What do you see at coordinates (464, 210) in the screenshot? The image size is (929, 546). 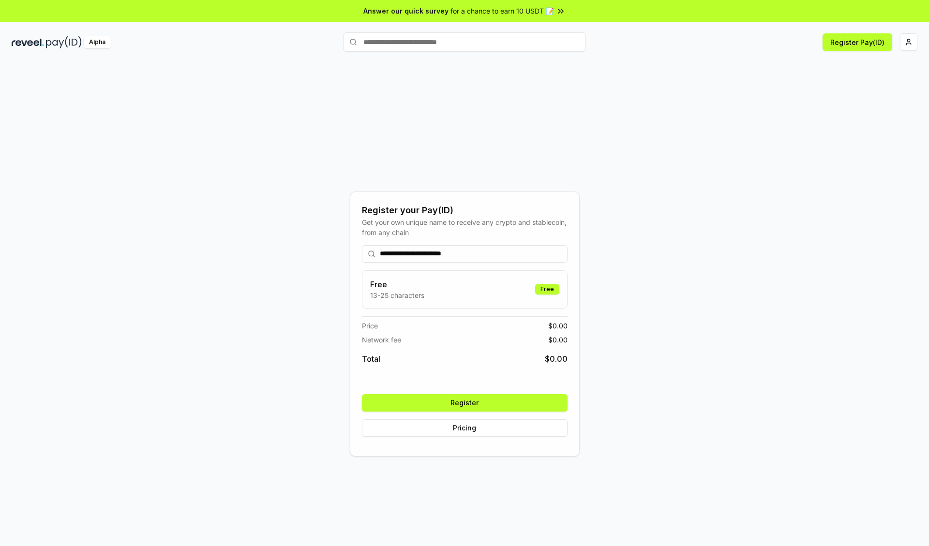 I see `div: Register your Pay(ID)` at bounding box center [464, 210].